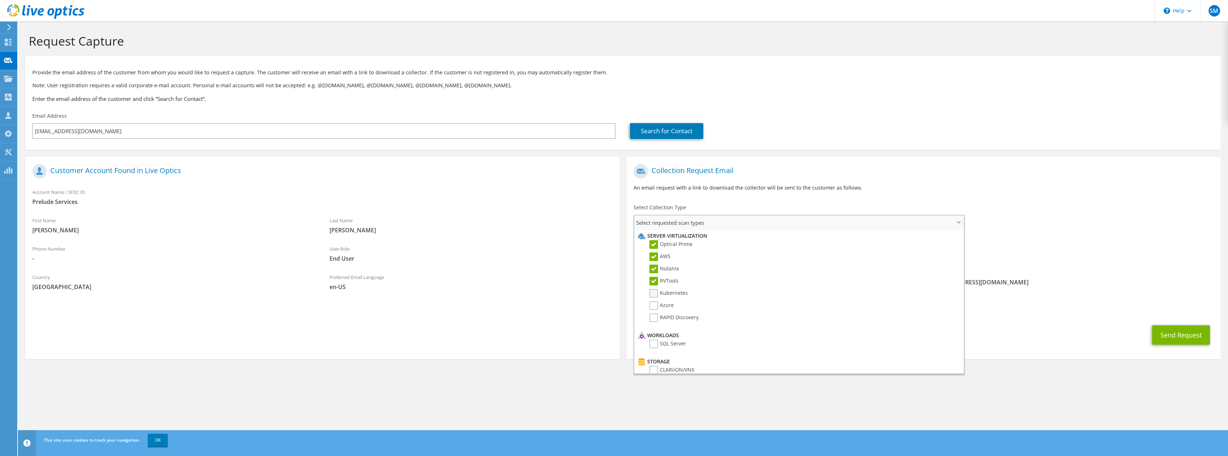 The image size is (1228, 456). Describe the element at coordinates (322, 202) in the screenshot. I see `span: Prelude Services` at that location.